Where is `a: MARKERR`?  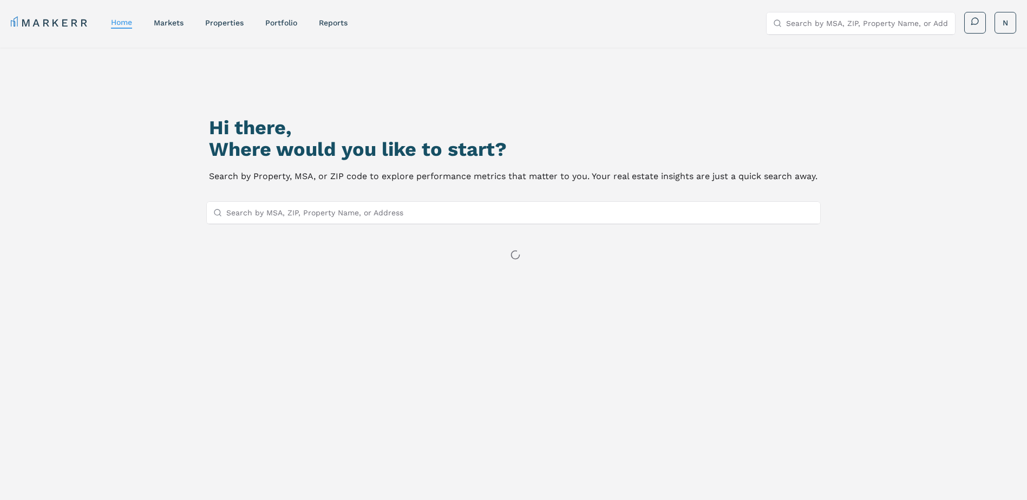
a: MARKERR is located at coordinates (50, 23).